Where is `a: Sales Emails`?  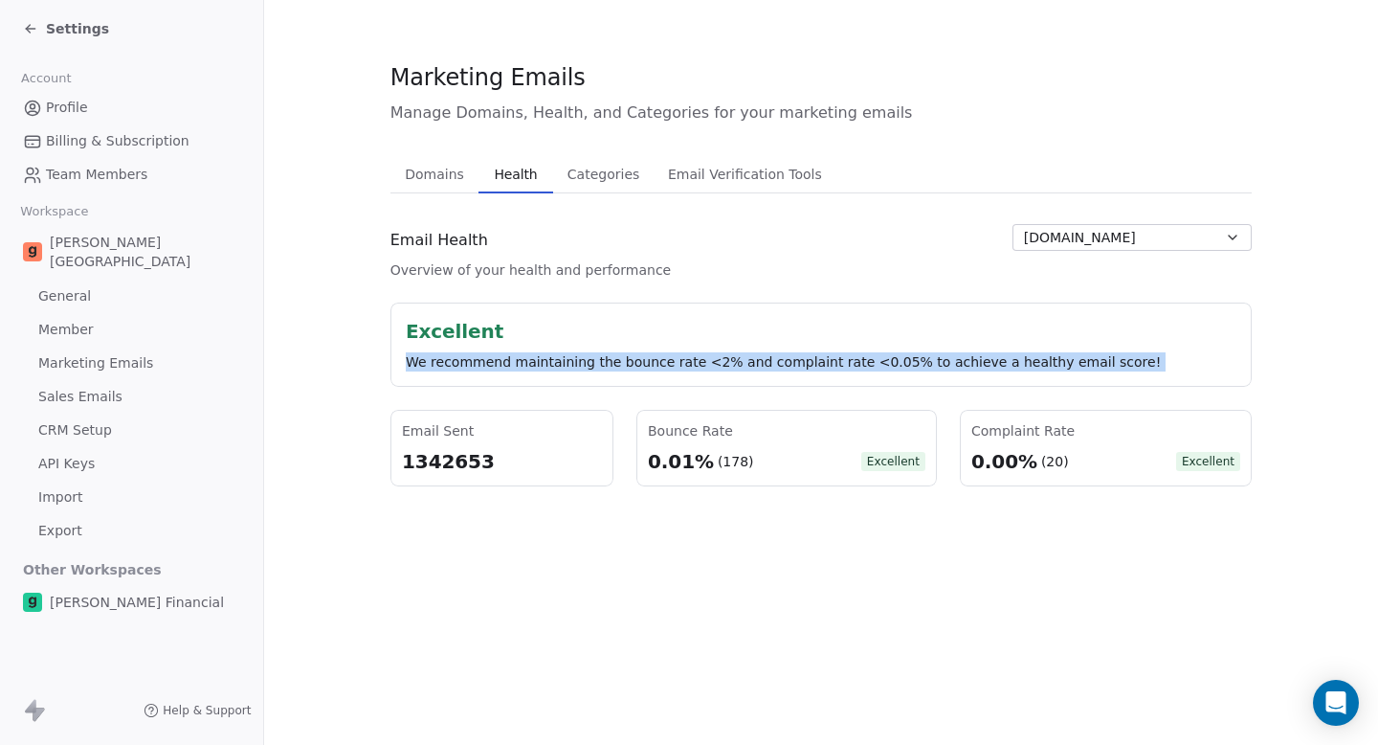 a: Sales Emails is located at coordinates (131, 396).